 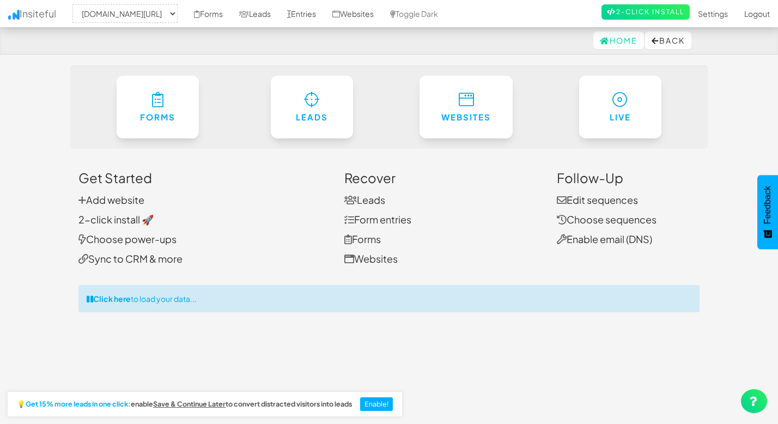 I want to click on a: Enable email (DNS), so click(x=605, y=239).